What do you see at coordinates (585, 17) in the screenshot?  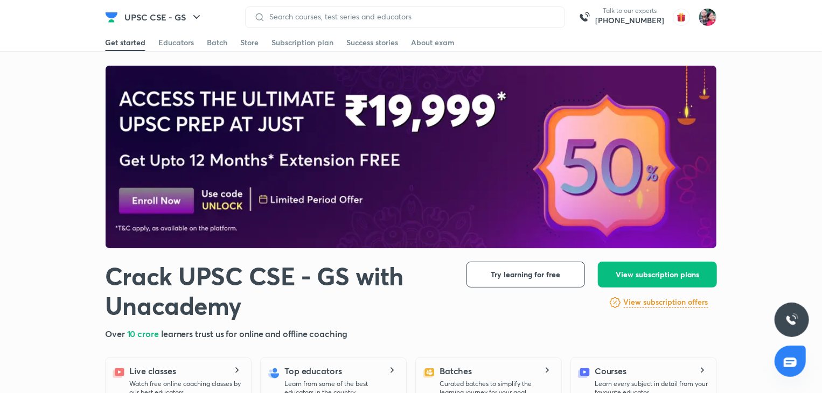 I see `a: call-us` at bounding box center [585, 17].